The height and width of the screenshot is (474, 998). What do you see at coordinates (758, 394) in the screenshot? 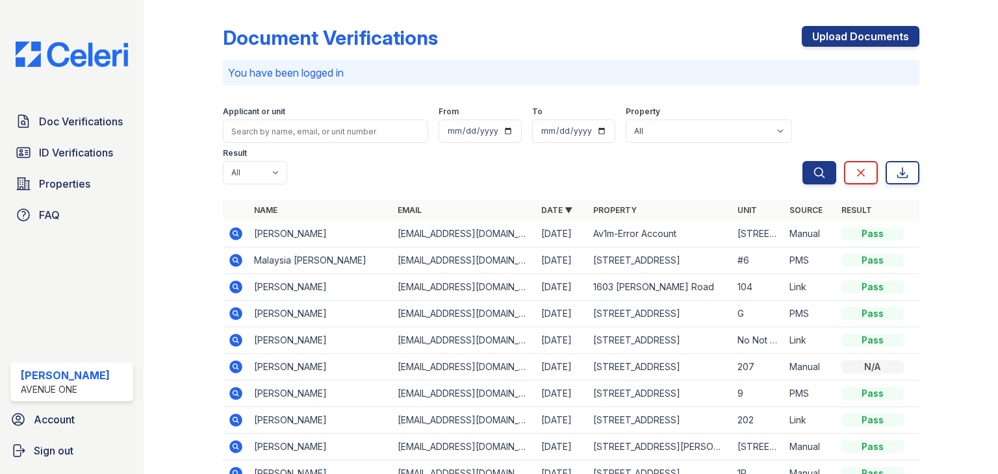
I see `td: 9` at bounding box center [758, 394].